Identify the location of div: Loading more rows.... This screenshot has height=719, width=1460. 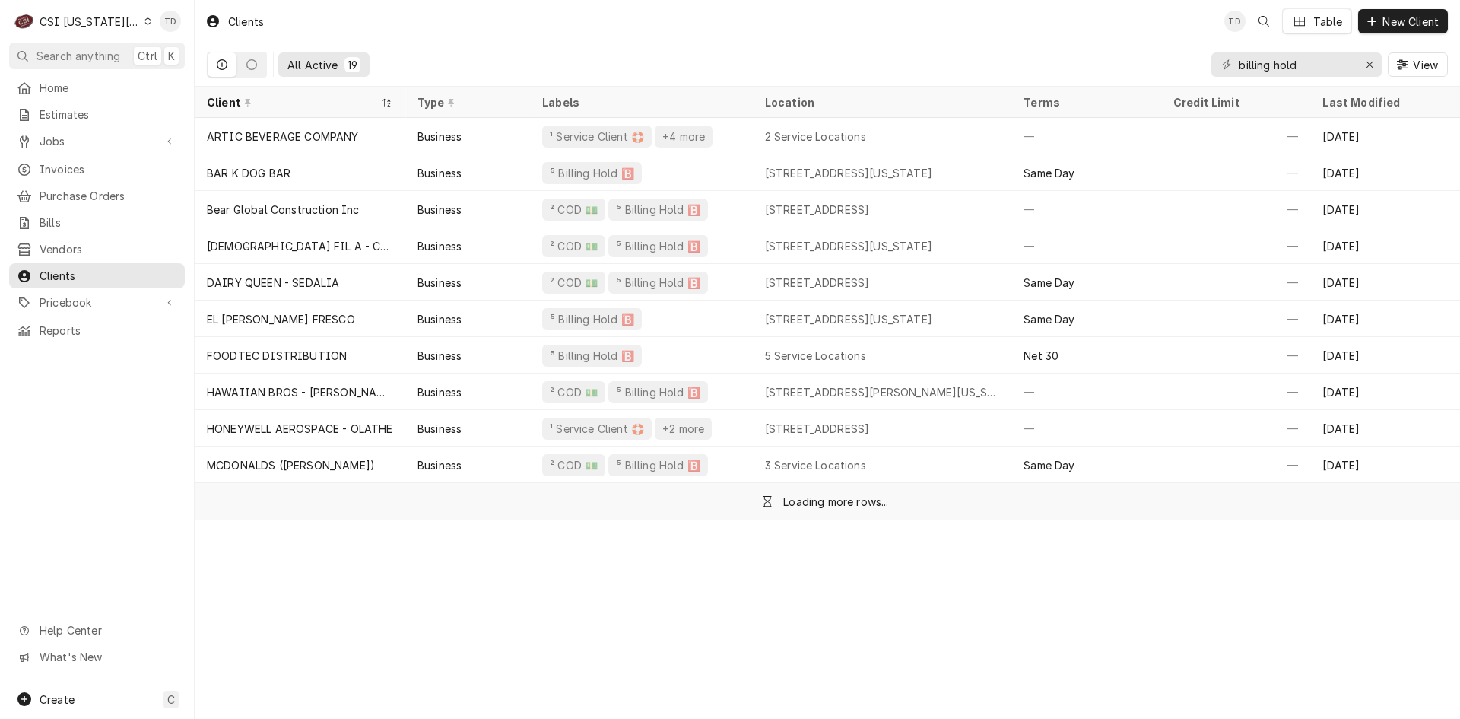
(836, 501).